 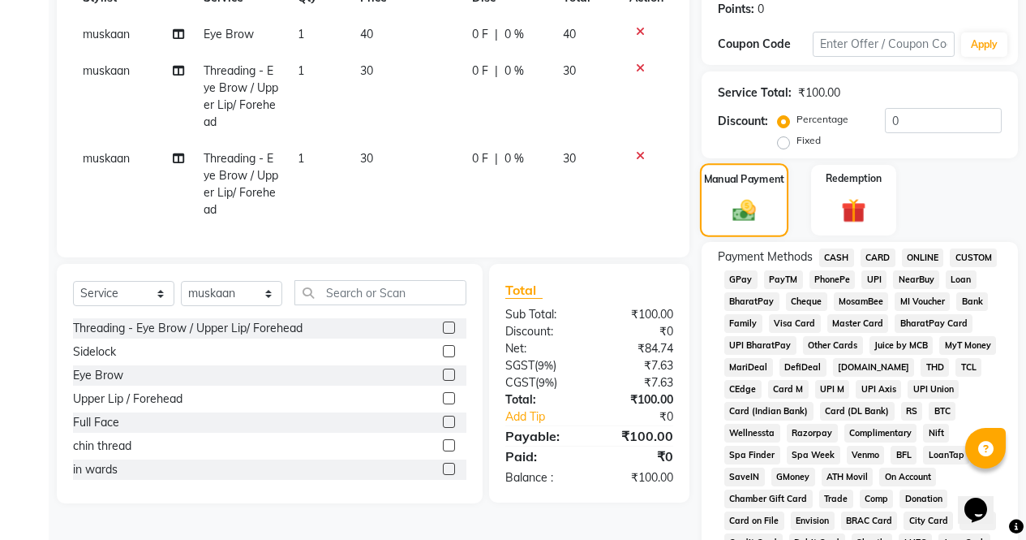 I want to click on div: Balance :, so click(x=541, y=477).